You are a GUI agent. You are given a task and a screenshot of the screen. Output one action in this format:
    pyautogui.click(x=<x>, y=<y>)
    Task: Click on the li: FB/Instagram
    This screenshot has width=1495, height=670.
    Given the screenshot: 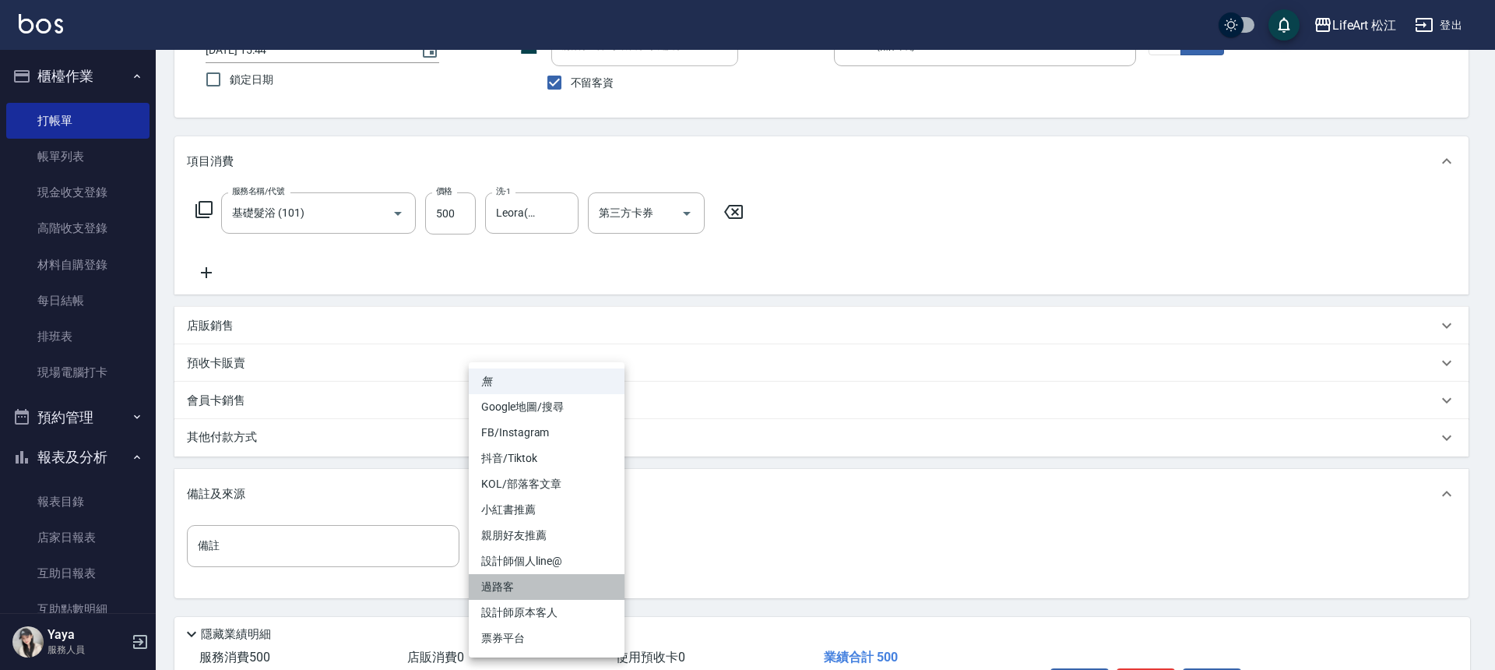 What is the action you would take?
    pyautogui.click(x=547, y=432)
    